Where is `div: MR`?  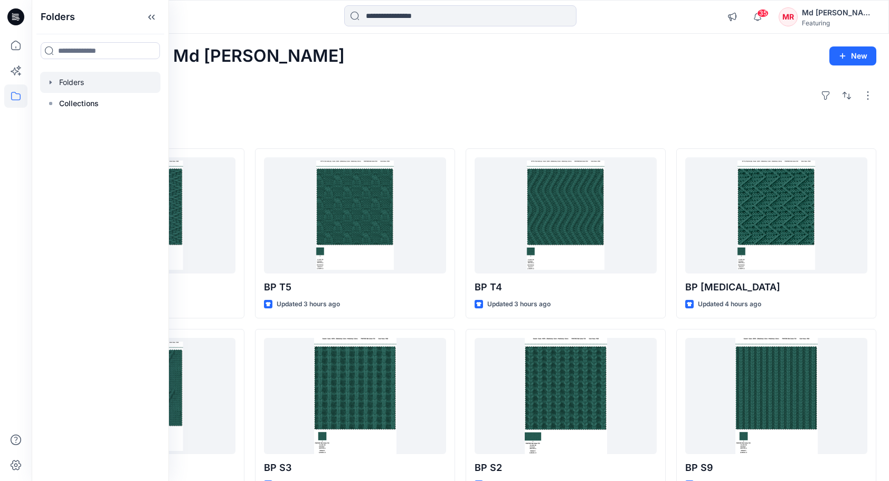 div: MR is located at coordinates (788, 17).